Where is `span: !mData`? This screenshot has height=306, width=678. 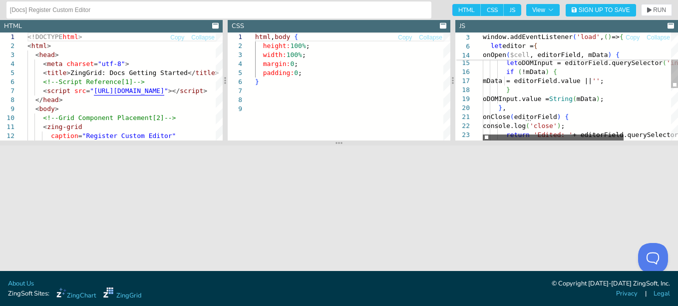 span: !mData is located at coordinates (534, 71).